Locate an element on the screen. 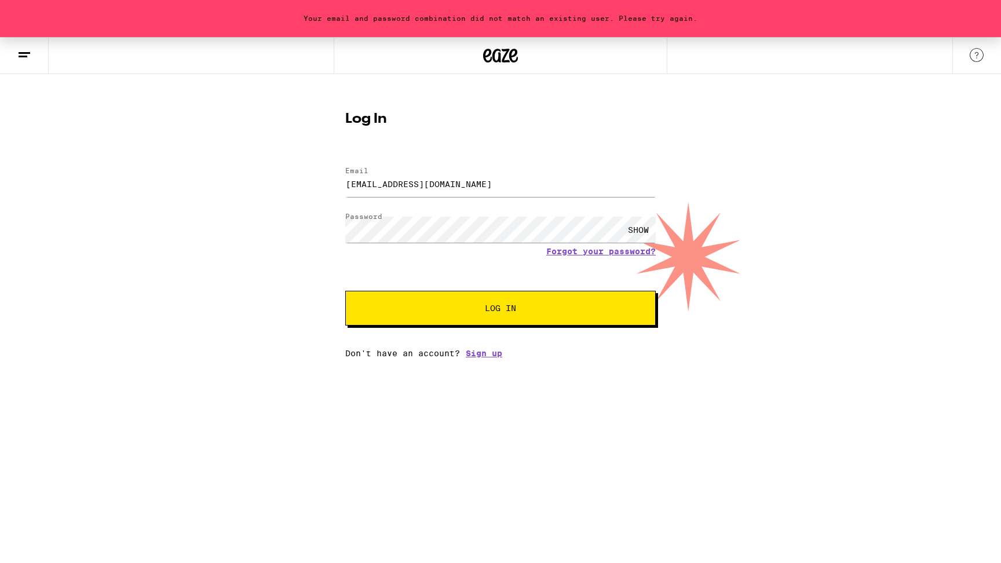  h1: Log In is located at coordinates (501, 119).